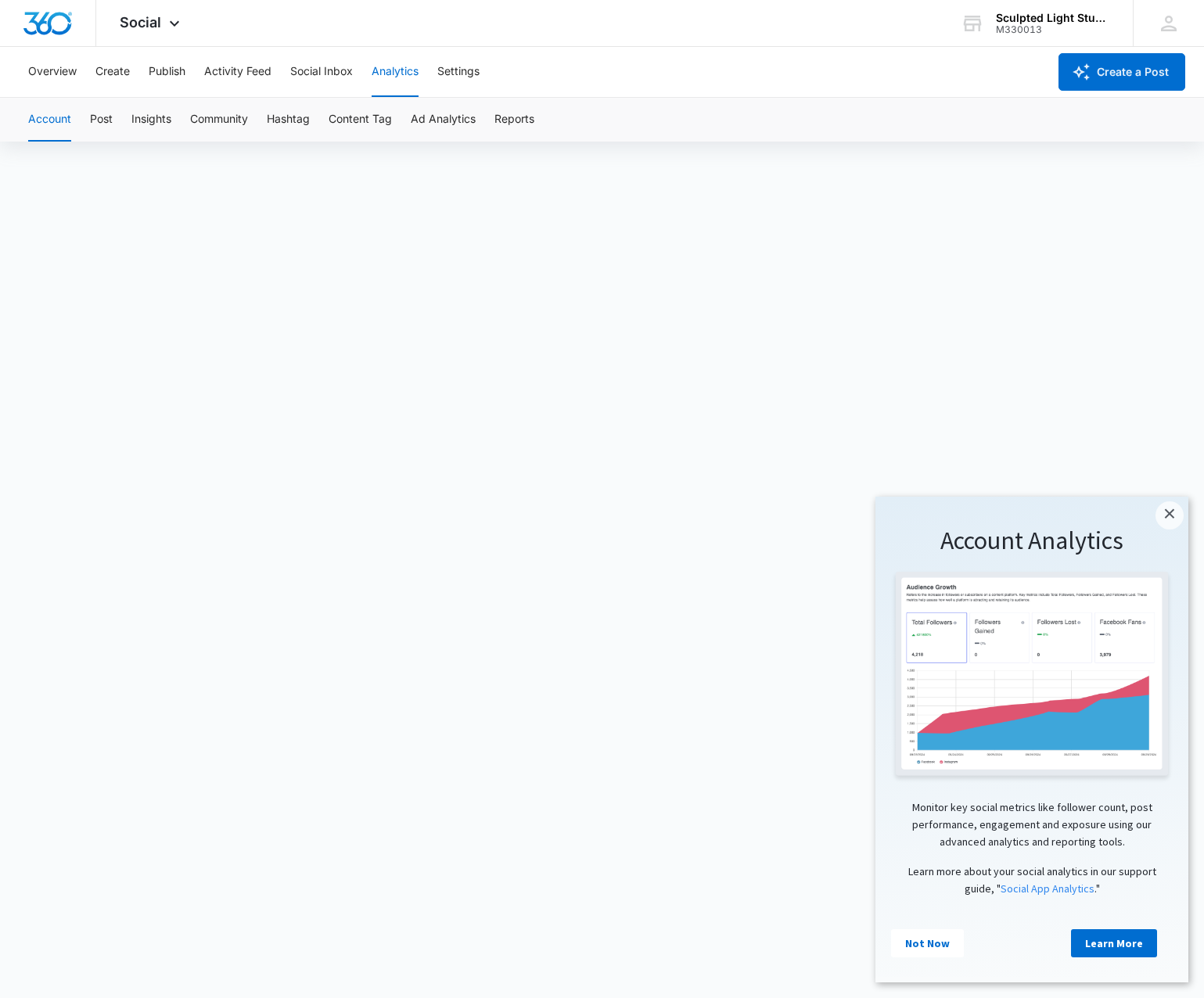 This screenshot has height=998, width=1204. What do you see at coordinates (157, 384) in the screenshot?
I see `p: Learn more about your social analytics in our support guide, " ."` at bounding box center [157, 384].